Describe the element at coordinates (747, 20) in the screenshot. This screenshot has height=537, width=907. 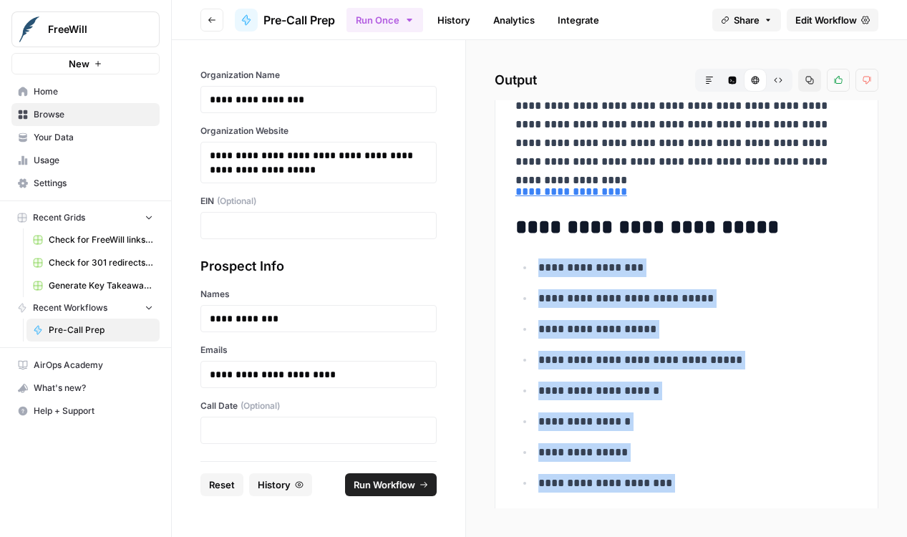
I see `button: Share` at that location.